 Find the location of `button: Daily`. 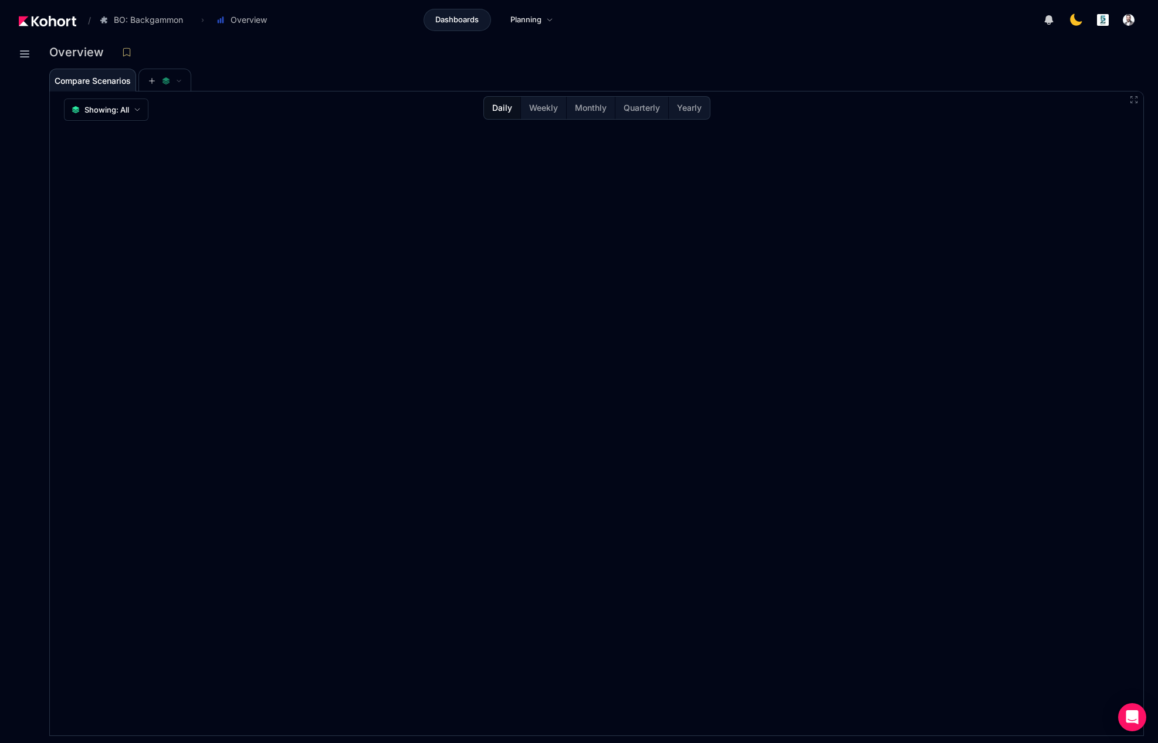

button: Daily is located at coordinates (502, 108).